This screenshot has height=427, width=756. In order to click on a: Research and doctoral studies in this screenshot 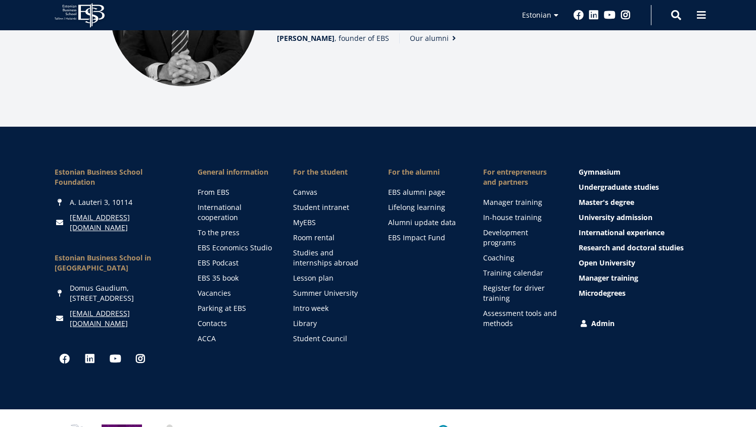, I will do `click(640, 248)`.